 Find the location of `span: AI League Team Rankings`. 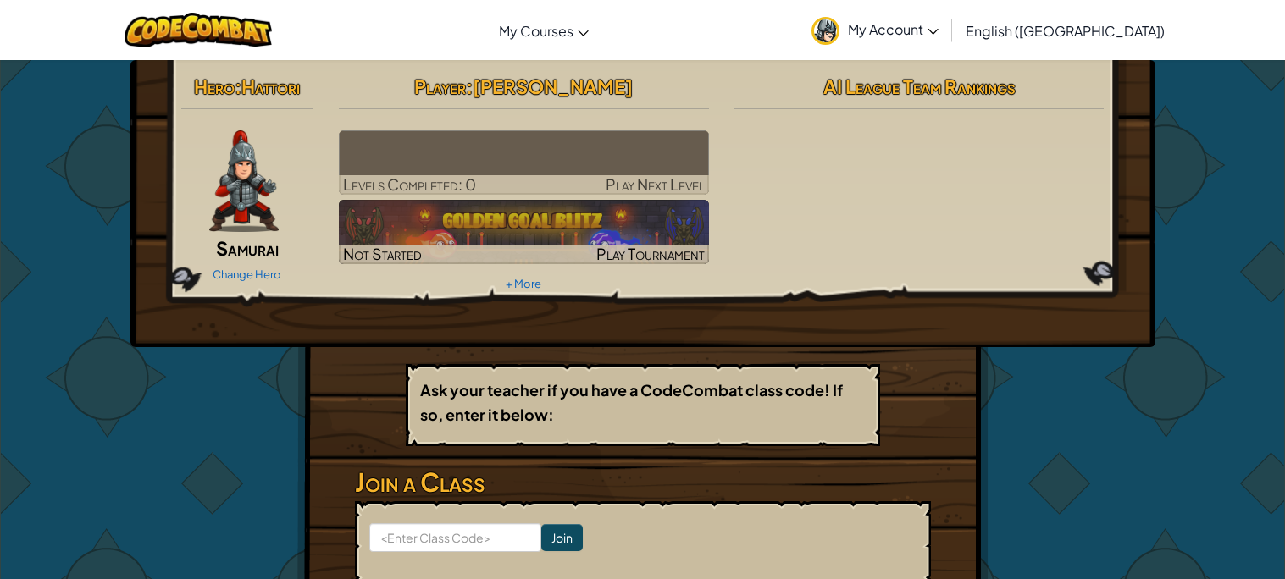

span: AI League Team Rankings is located at coordinates (919, 86).